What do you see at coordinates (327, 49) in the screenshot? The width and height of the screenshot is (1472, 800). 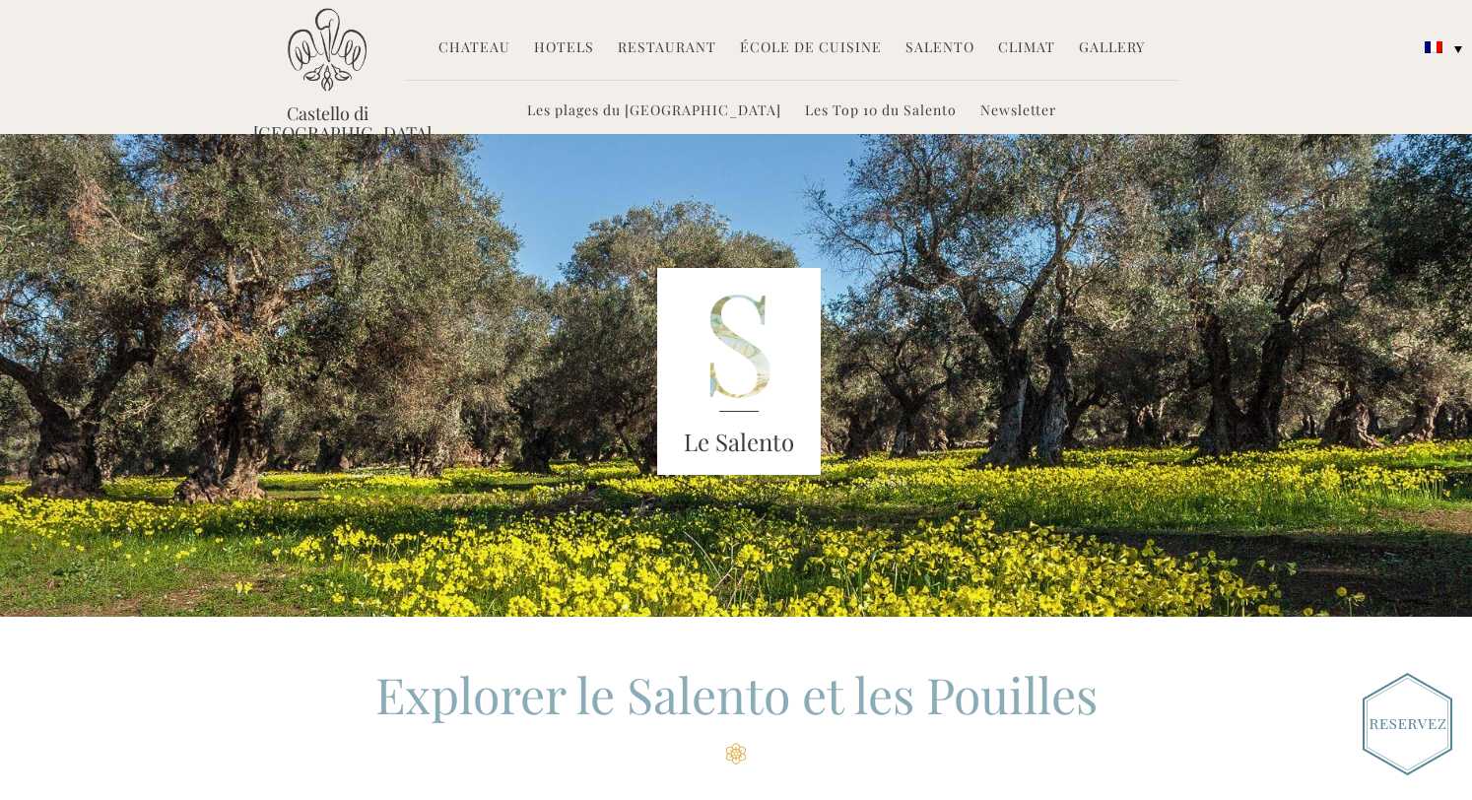 I see `img: Castello di Ugento` at bounding box center [327, 49].